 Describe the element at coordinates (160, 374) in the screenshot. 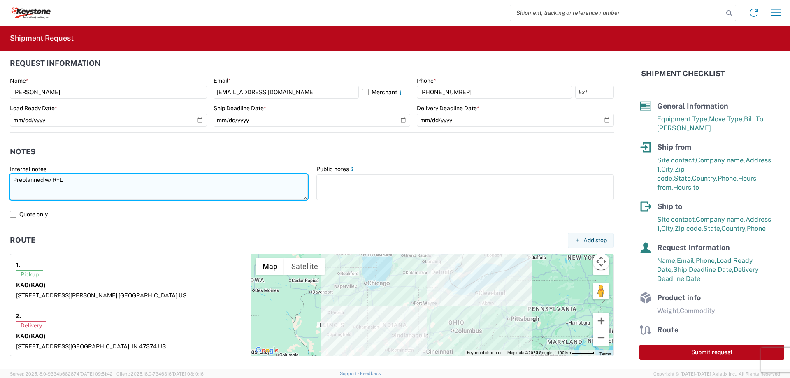

I see `span: Client: 2025.18.0-7346316` at that location.